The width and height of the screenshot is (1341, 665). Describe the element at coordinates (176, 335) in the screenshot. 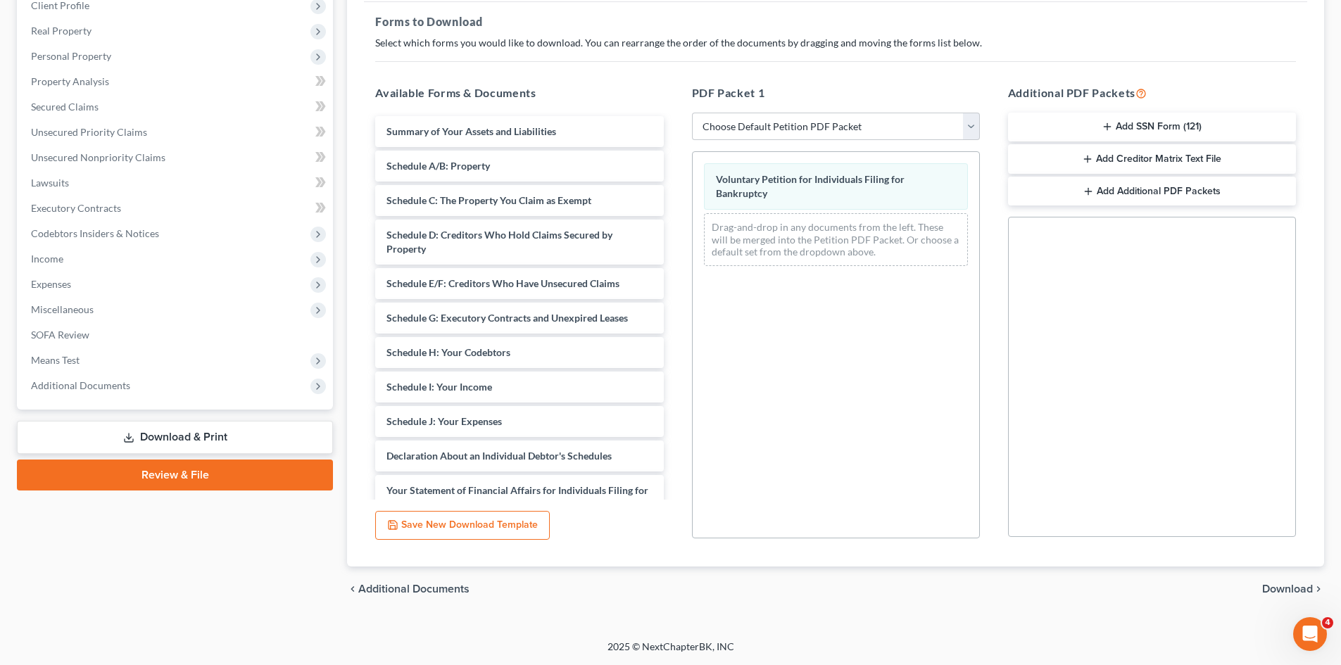

I see `a: SOFA Review` at that location.